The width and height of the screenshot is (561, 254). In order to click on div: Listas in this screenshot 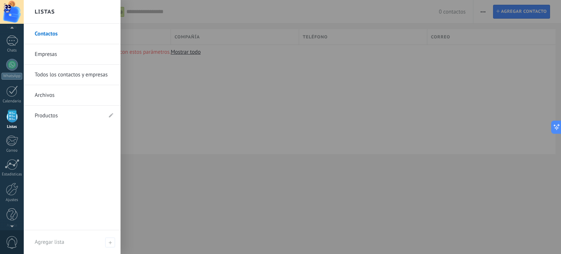, I will do `click(12, 127)`.